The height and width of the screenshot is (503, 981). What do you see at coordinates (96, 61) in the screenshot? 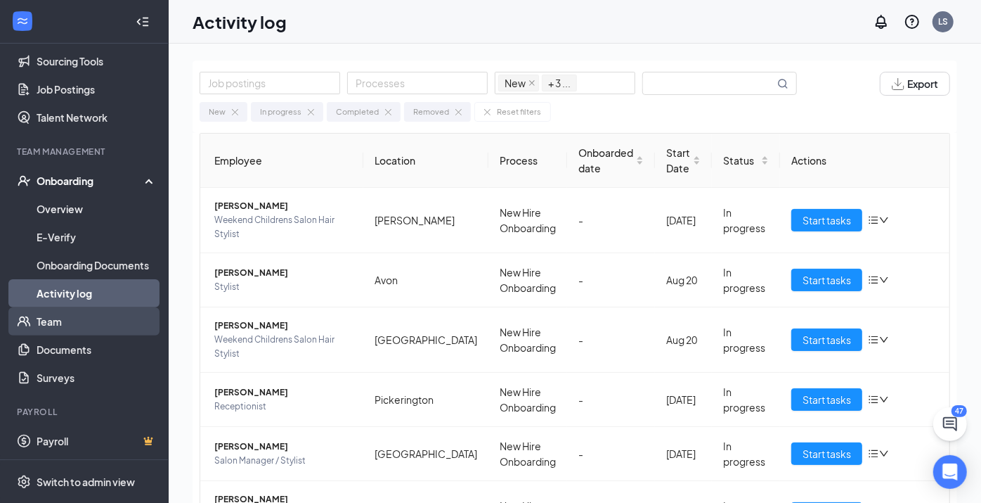
I see `a: Sourcing Tools` at bounding box center [96, 61].